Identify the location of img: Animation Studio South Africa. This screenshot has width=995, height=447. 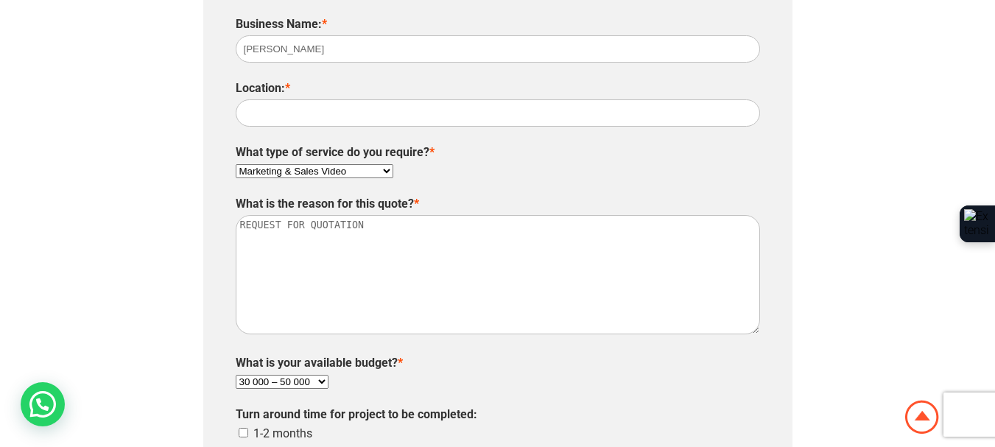
(922, 417).